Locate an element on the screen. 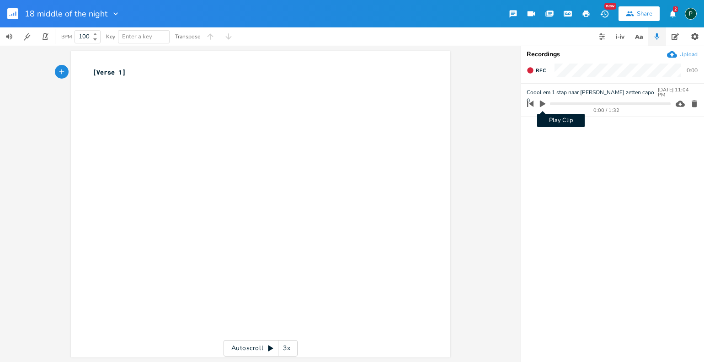 Image resolution: width=704 pixels, height=362 pixels. button: Rec is located at coordinates (536, 70).